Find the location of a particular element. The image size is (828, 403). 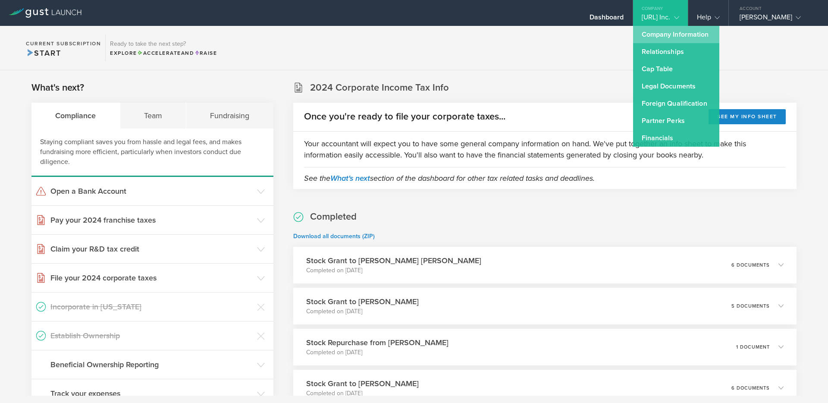

h2: Once you're ready to file your corporate taxes... is located at coordinates (405, 116).